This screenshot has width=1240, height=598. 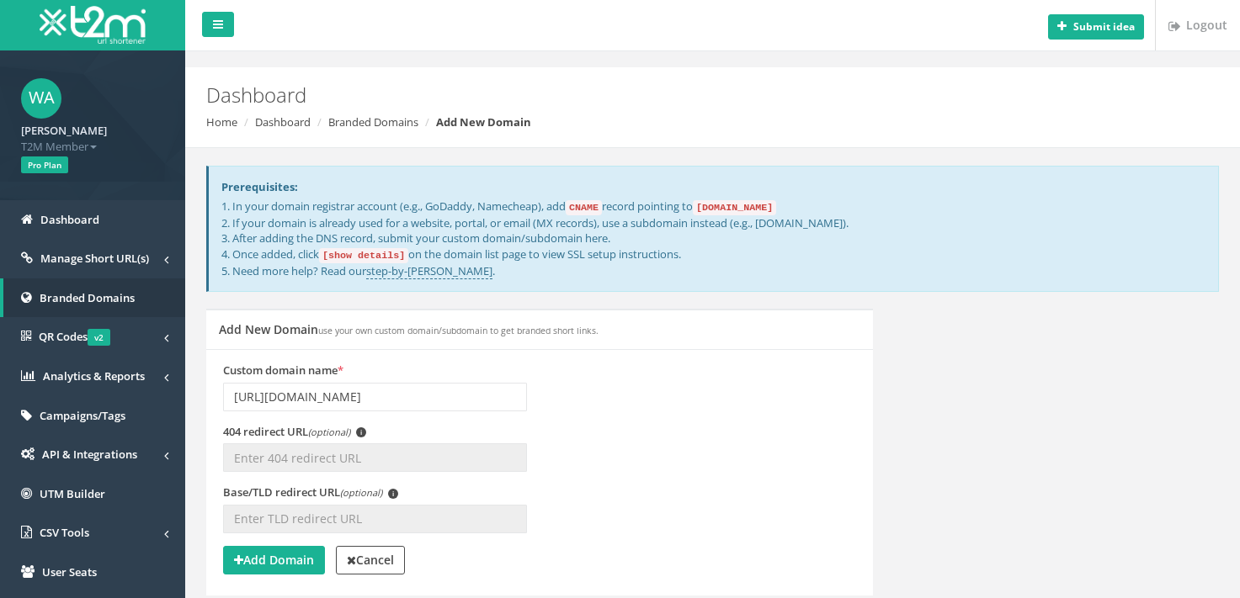 I want to click on span: Branded Domains, so click(x=87, y=298).